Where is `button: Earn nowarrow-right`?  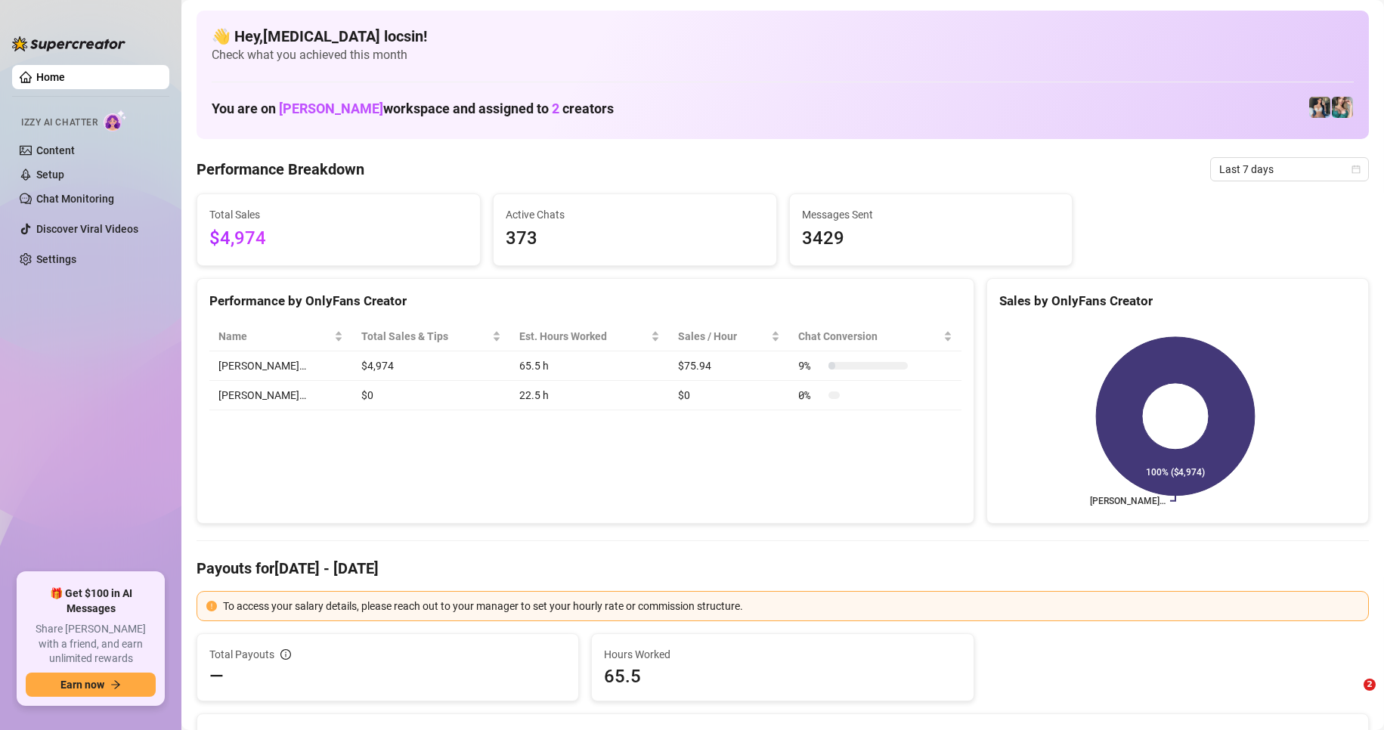 button: Earn nowarrow-right is located at coordinates (91, 685).